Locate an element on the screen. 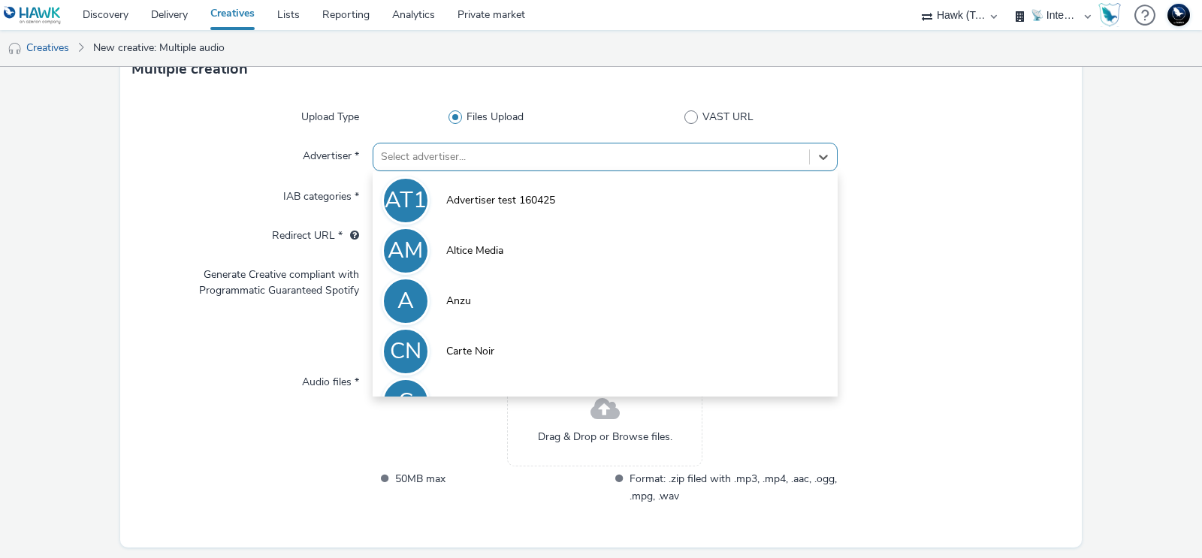 This screenshot has height=558, width=1202. label: Redirect URL * is located at coordinates (316, 233).